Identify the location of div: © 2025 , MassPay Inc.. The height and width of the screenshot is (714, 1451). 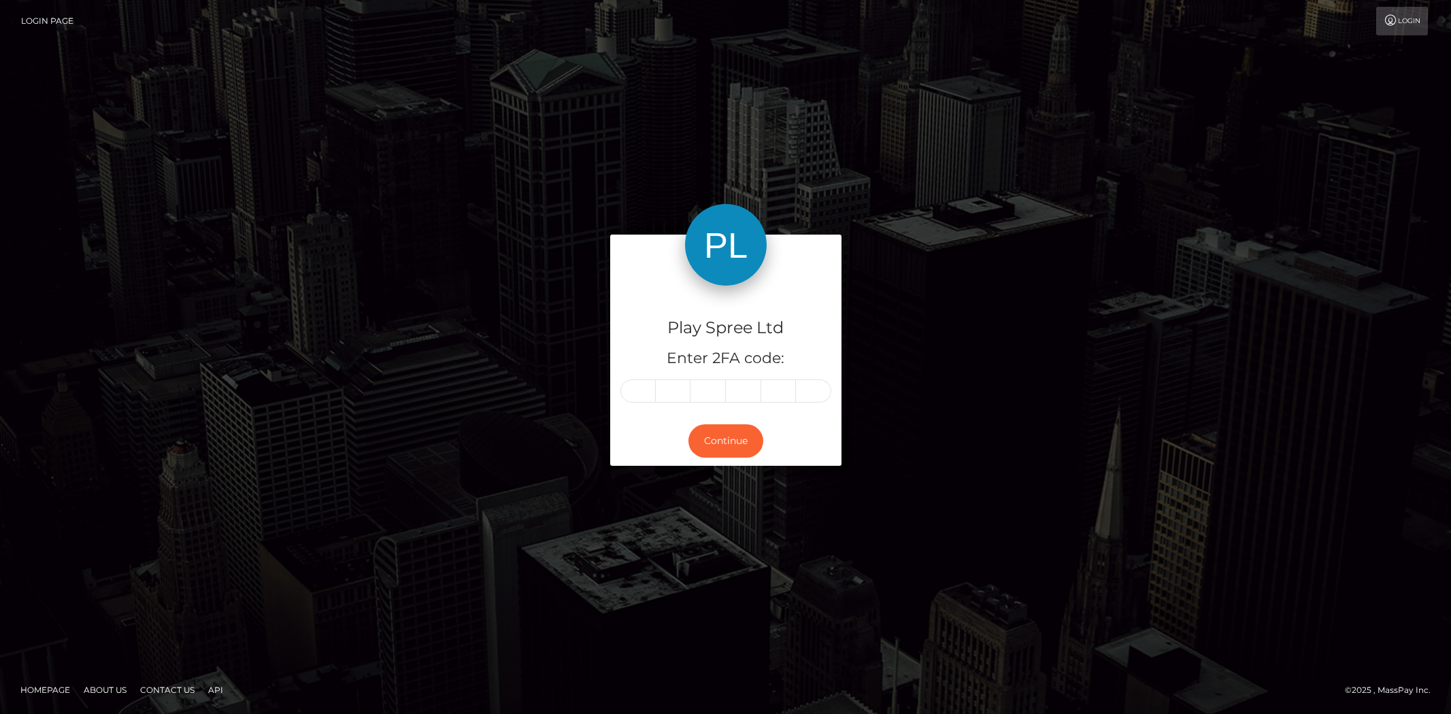
(1392, 690).